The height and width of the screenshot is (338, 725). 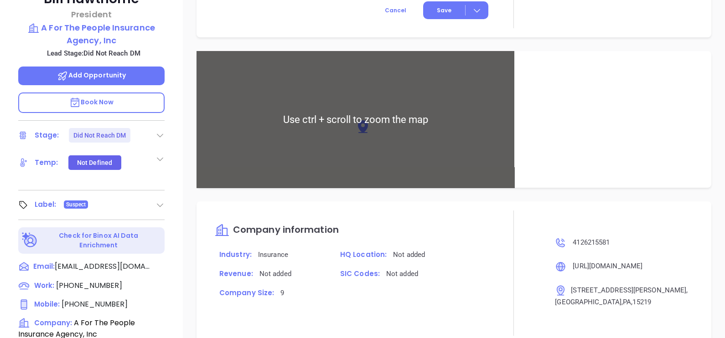 I want to click on span: Company information, so click(x=286, y=230).